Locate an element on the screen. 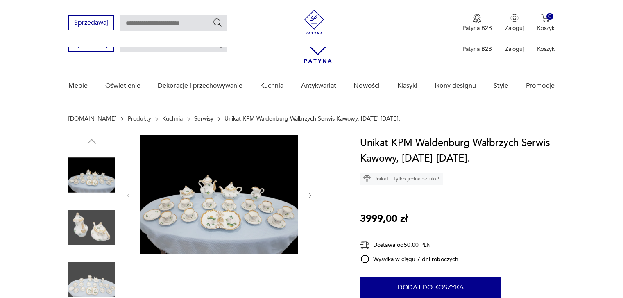 Image resolution: width=623 pixels, height=298 pixels. button: Patyna B2B is located at coordinates (477, 23).